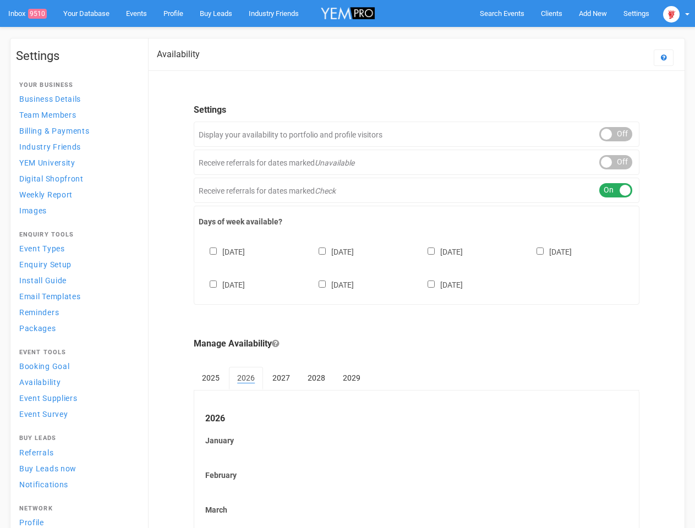  I want to click on label: Days of week available?, so click(417, 222).